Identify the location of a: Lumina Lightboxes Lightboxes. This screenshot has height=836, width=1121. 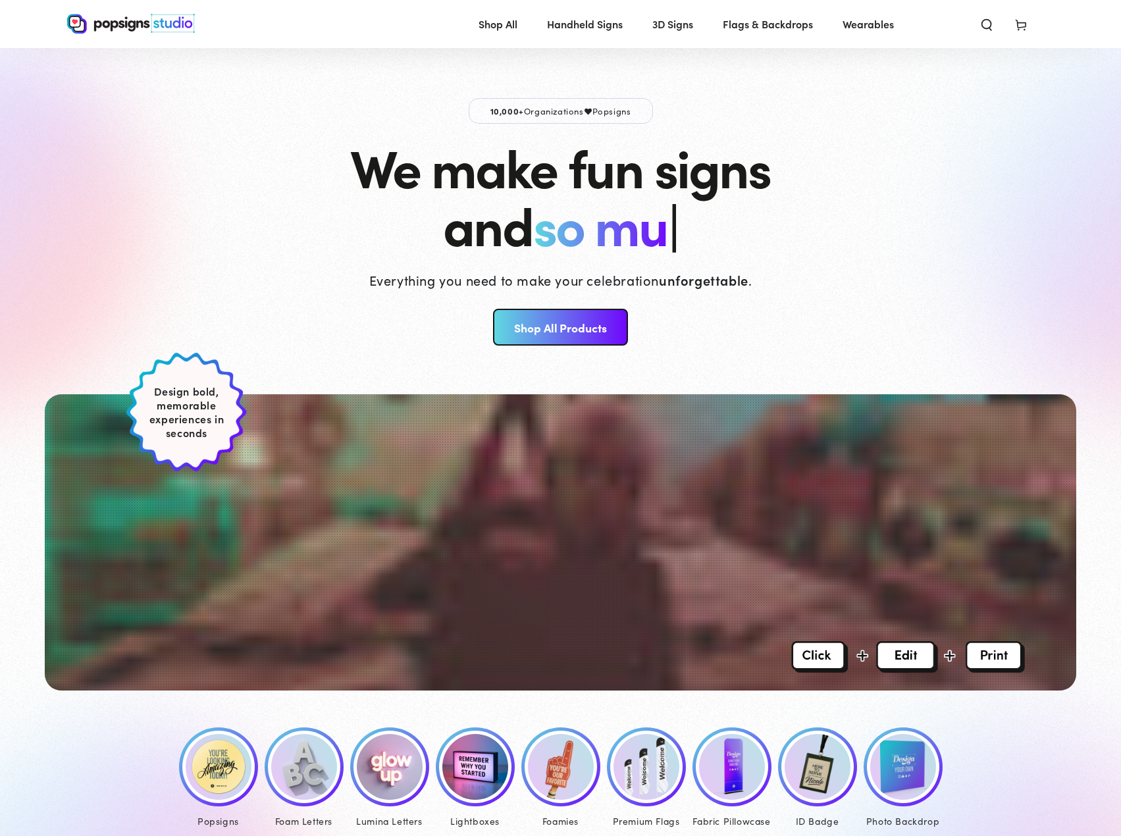
(475, 779).